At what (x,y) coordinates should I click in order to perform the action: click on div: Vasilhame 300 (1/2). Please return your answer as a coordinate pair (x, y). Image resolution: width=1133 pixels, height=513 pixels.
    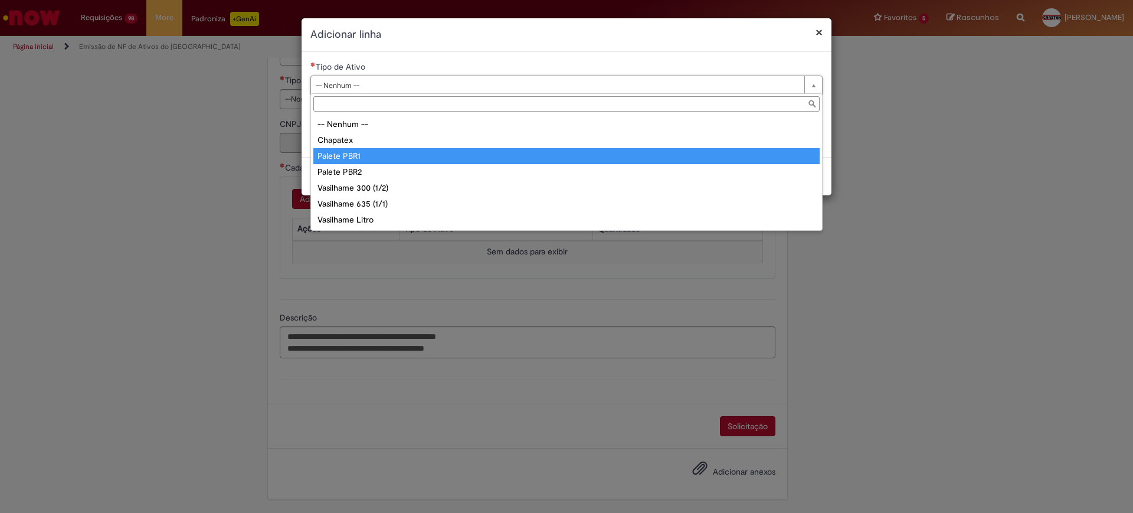
    Looking at the image, I should click on (567, 188).